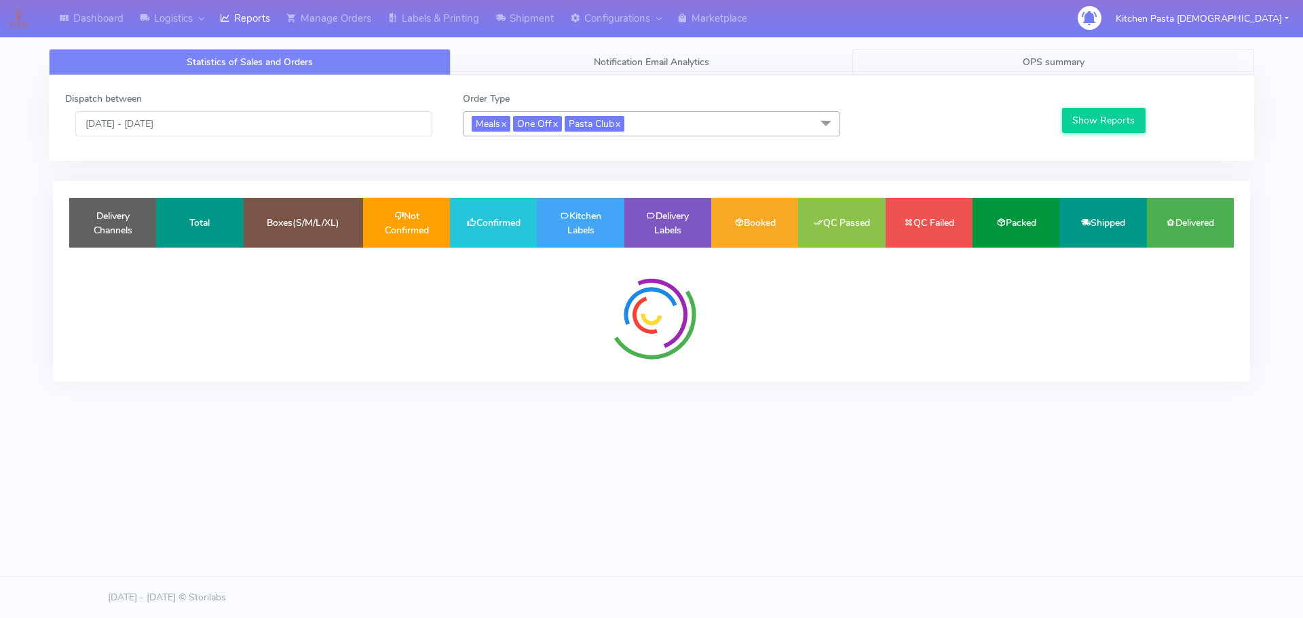 This screenshot has height=618, width=1303. Describe the element at coordinates (486, 98) in the screenshot. I see `label: Order Type` at that location.